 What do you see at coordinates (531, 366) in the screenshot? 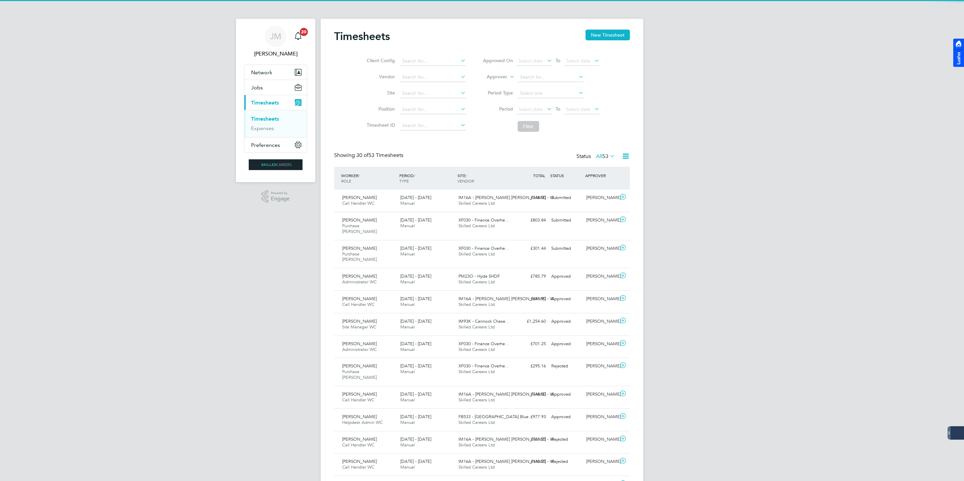
I see `div: £295.16` at bounding box center [531, 366].